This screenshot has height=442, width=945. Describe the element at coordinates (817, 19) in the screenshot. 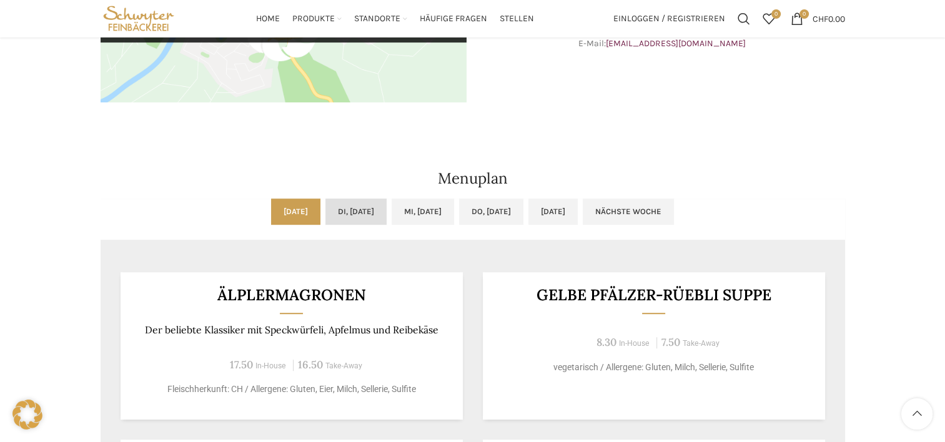

I see `a: 0 CHF0.00` at that location.